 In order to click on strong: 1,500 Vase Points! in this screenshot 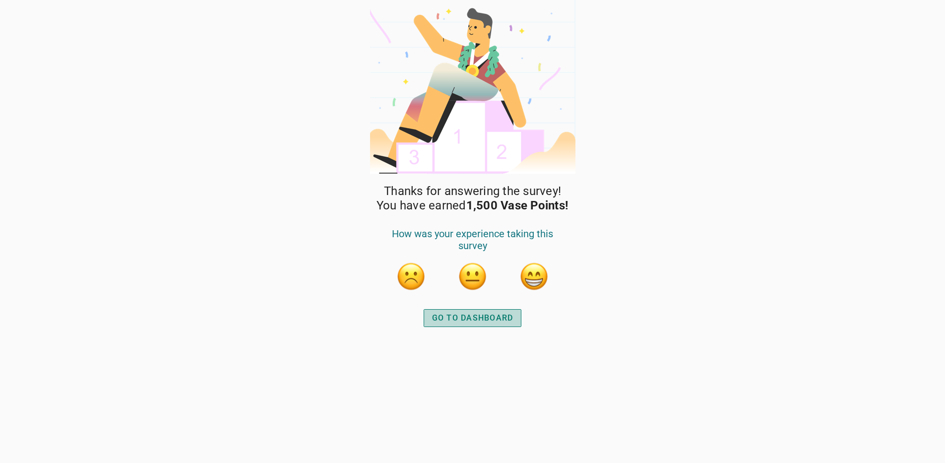, I will do `click(518, 205)`.